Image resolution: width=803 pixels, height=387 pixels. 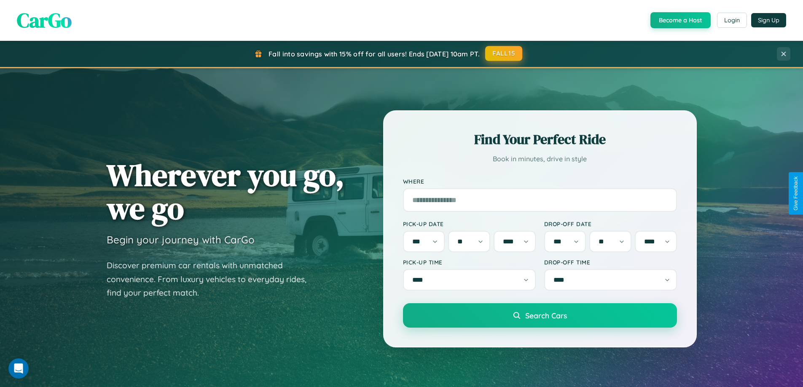 I want to click on button: FALL15, so click(x=504, y=54).